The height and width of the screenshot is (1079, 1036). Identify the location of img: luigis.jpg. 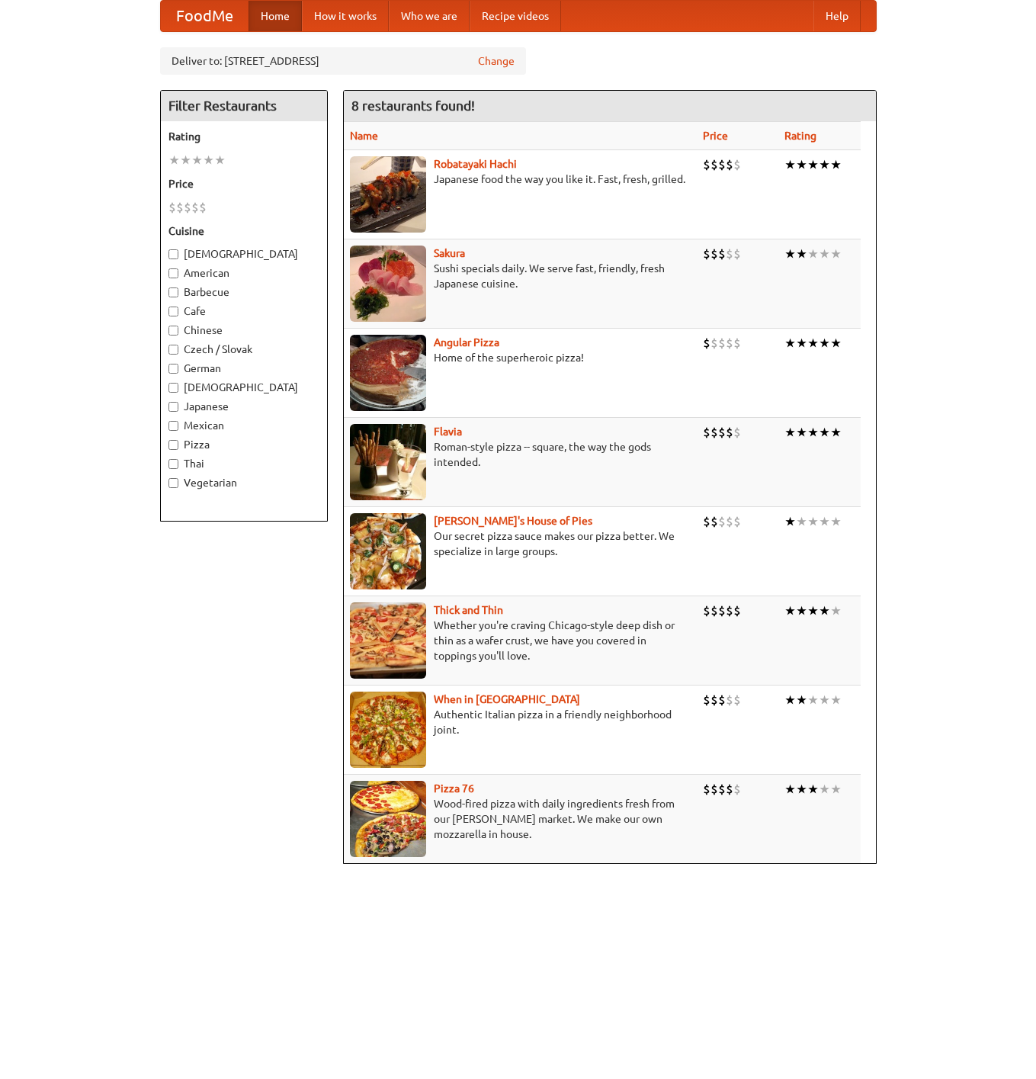
(388, 551).